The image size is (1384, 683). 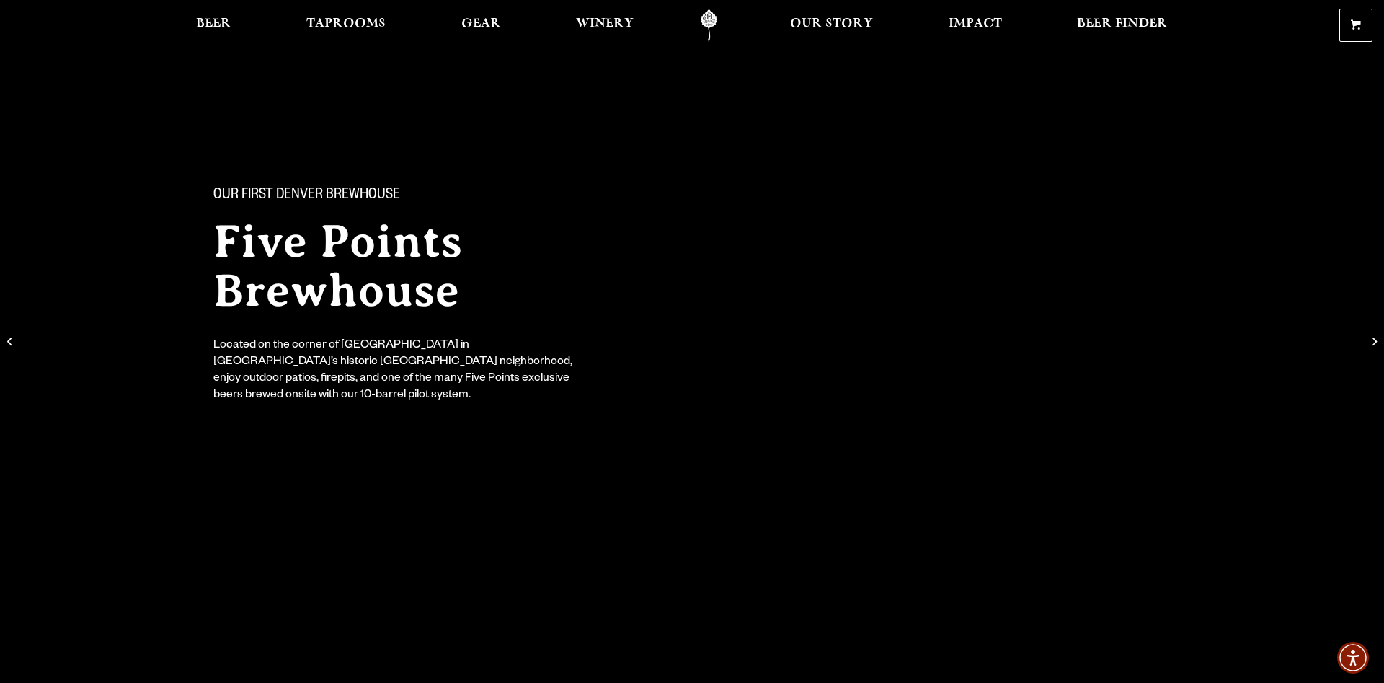 What do you see at coordinates (1353, 658) in the screenshot?
I see `div: Accessibility Menu` at bounding box center [1353, 658].